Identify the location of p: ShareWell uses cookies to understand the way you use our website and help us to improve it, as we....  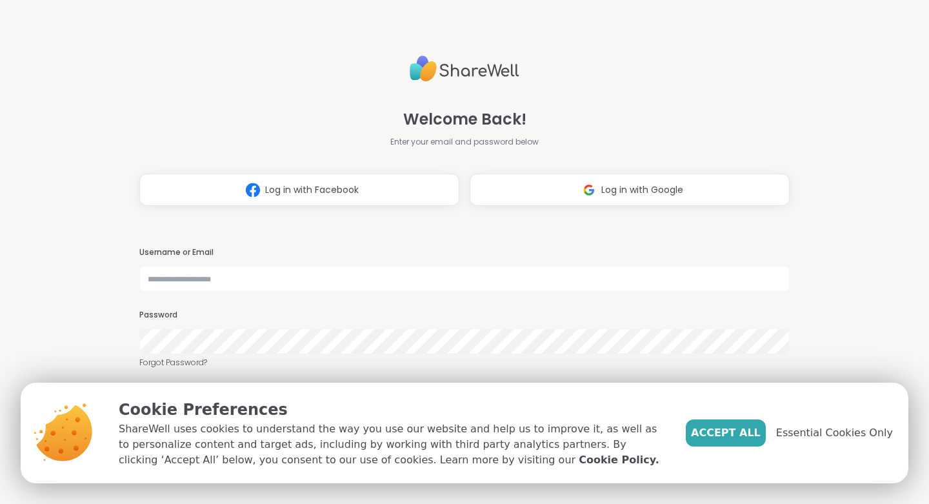
(392, 445).